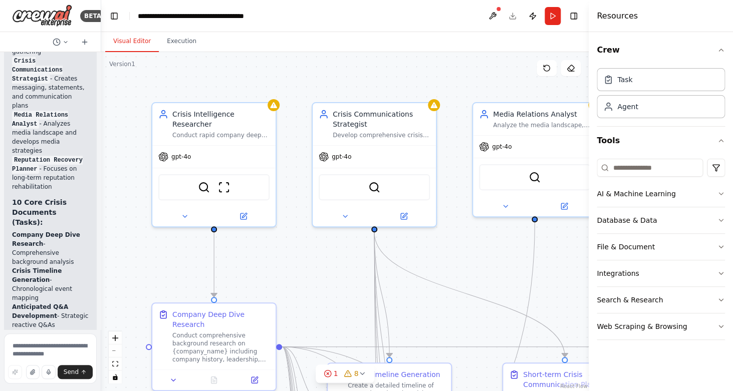  What do you see at coordinates (50, 316) in the screenshot?
I see `li: - Strategic reactive Q&As` at bounding box center [50, 316].